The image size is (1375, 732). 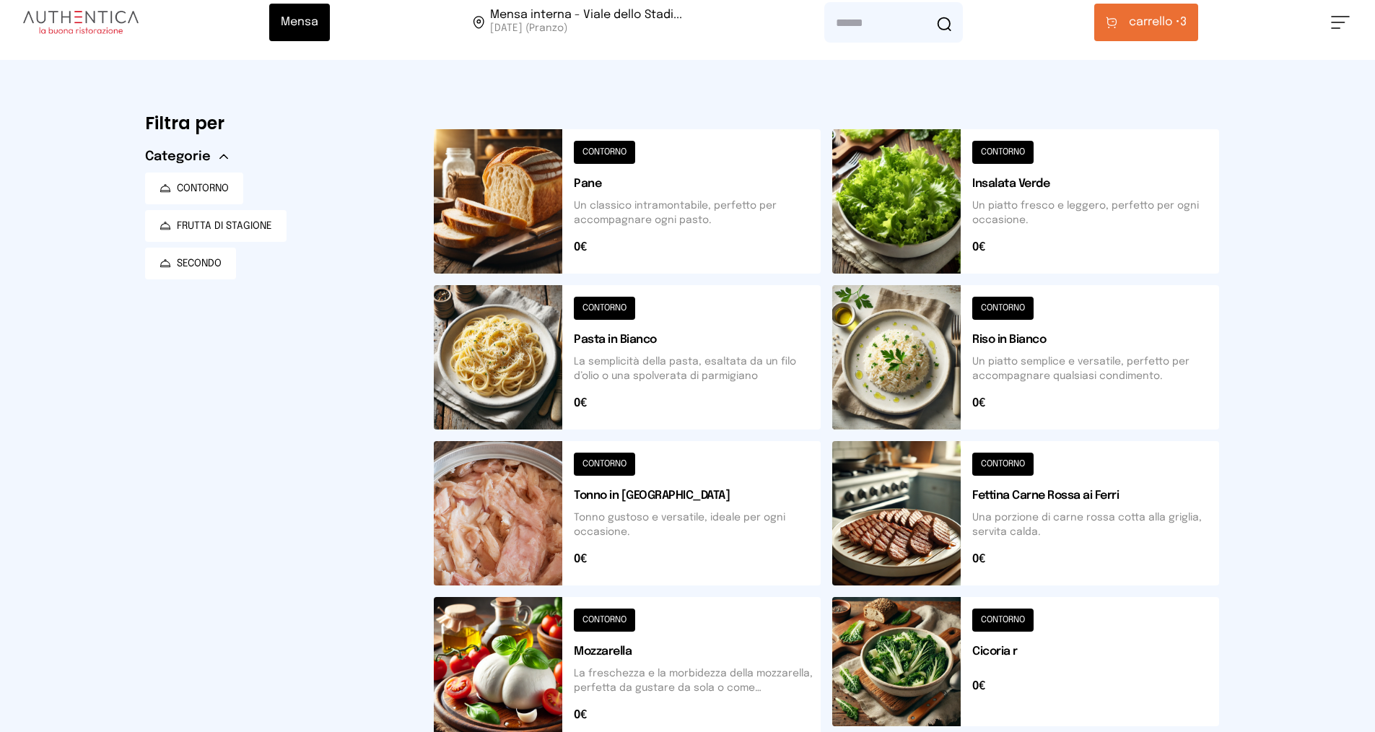 What do you see at coordinates (178, 157) in the screenshot?
I see `span: Categorie` at bounding box center [178, 157].